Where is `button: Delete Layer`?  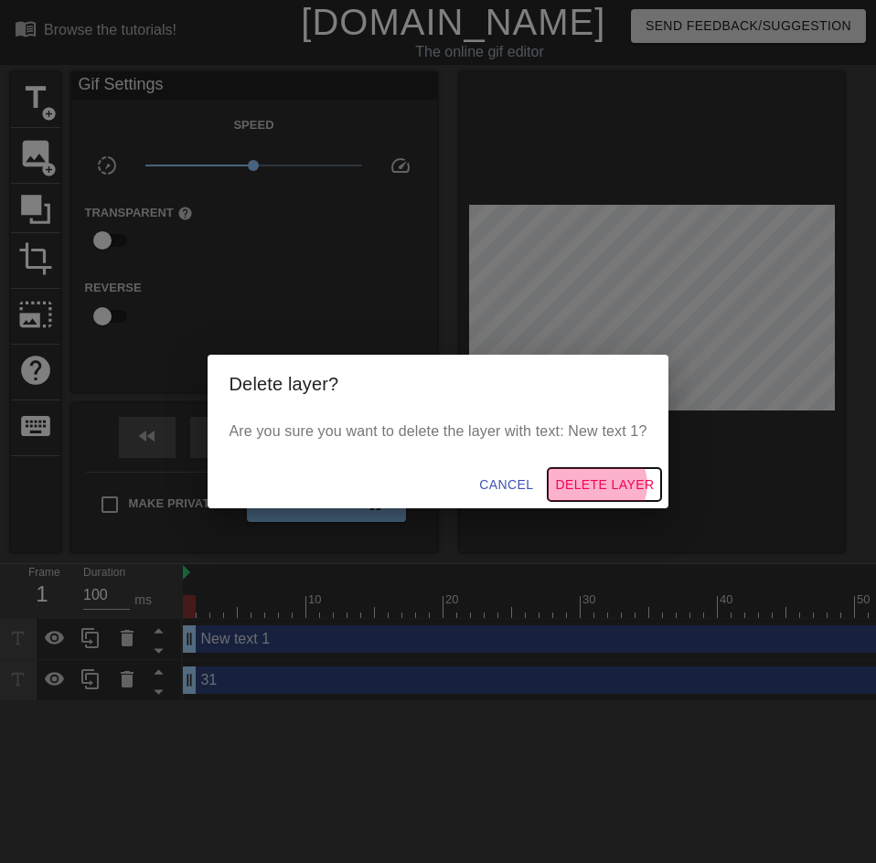 button: Delete Layer is located at coordinates (604, 484).